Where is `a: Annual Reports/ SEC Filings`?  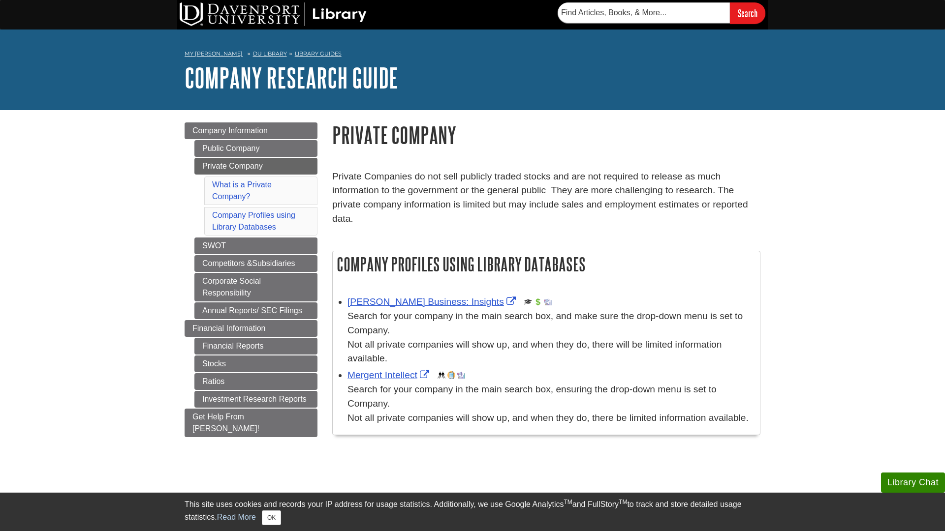 a: Annual Reports/ SEC Filings is located at coordinates (256, 311).